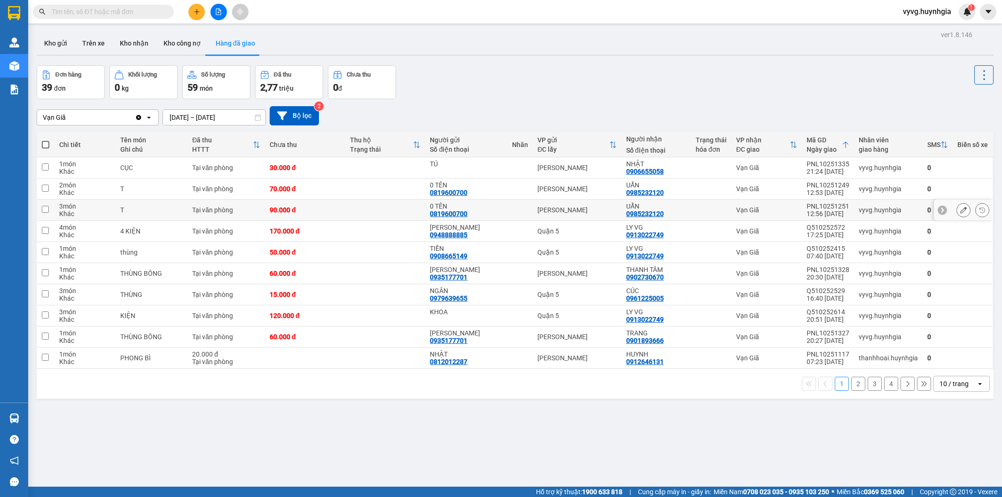 This screenshot has height=497, width=1002. I want to click on div: 170.000 đ, so click(305, 231).